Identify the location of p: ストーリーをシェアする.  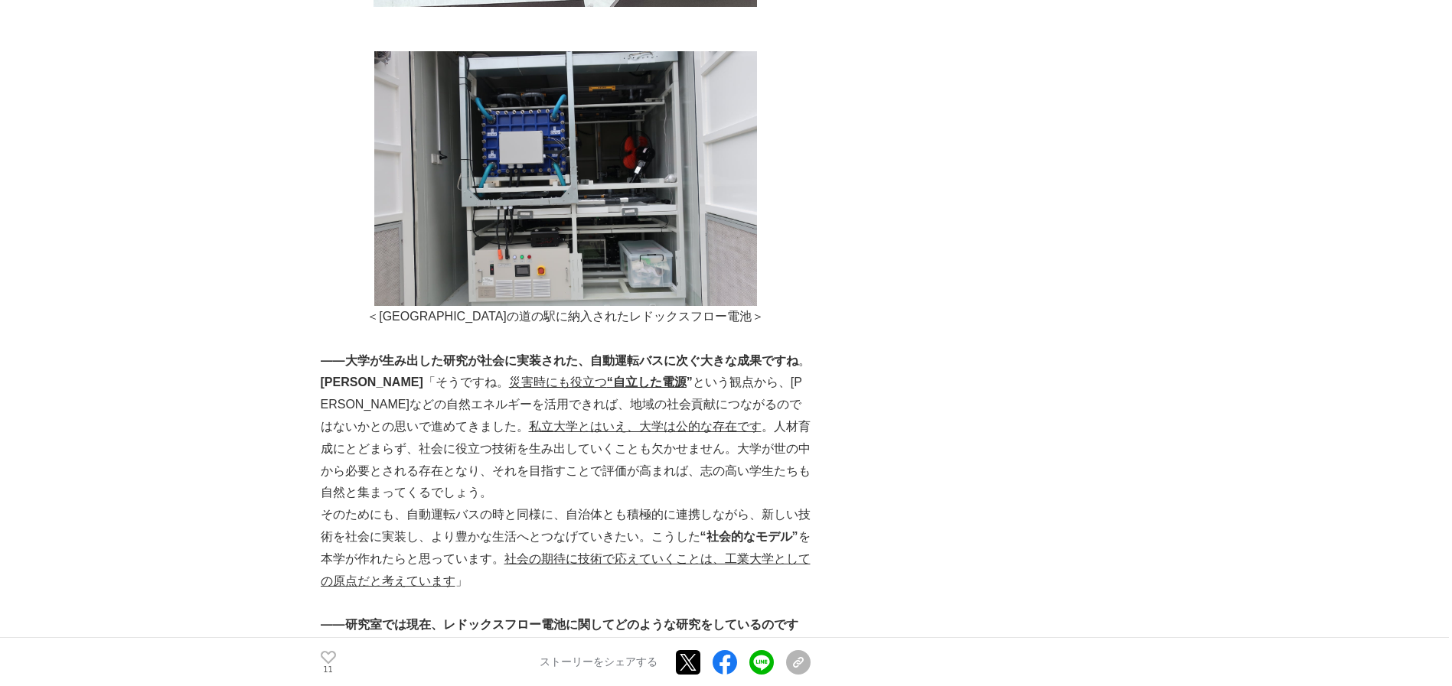
(598, 663).